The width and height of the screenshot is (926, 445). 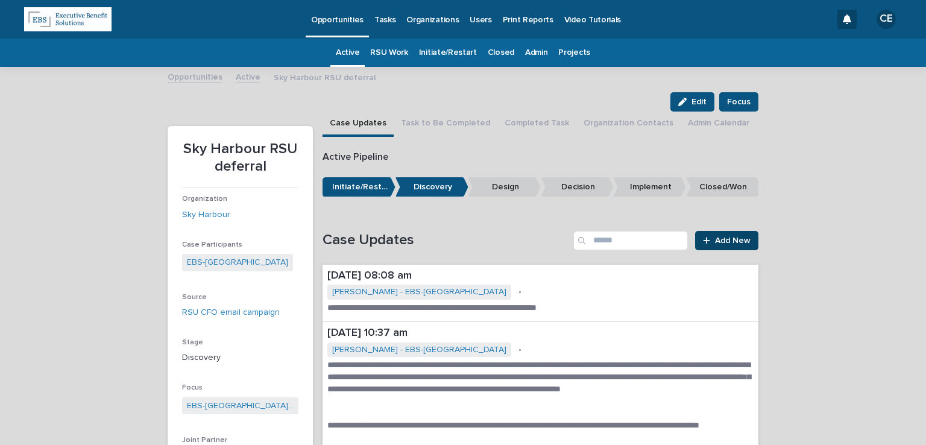 What do you see at coordinates (68, 19) in the screenshot?
I see `img: kRBAWhqLSQ2DPCCnFJ2X` at bounding box center [68, 19].